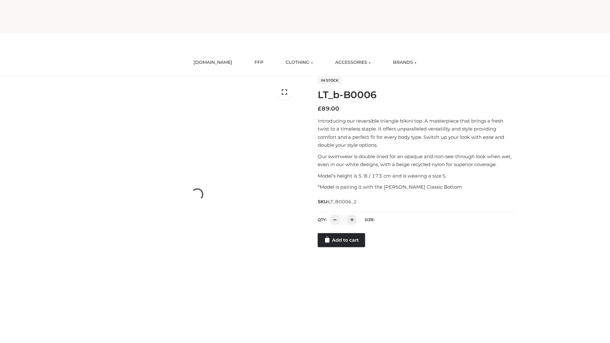 This screenshot has width=610, height=343. Describe the element at coordinates (259, 63) in the screenshot. I see `a: FFP` at that location.